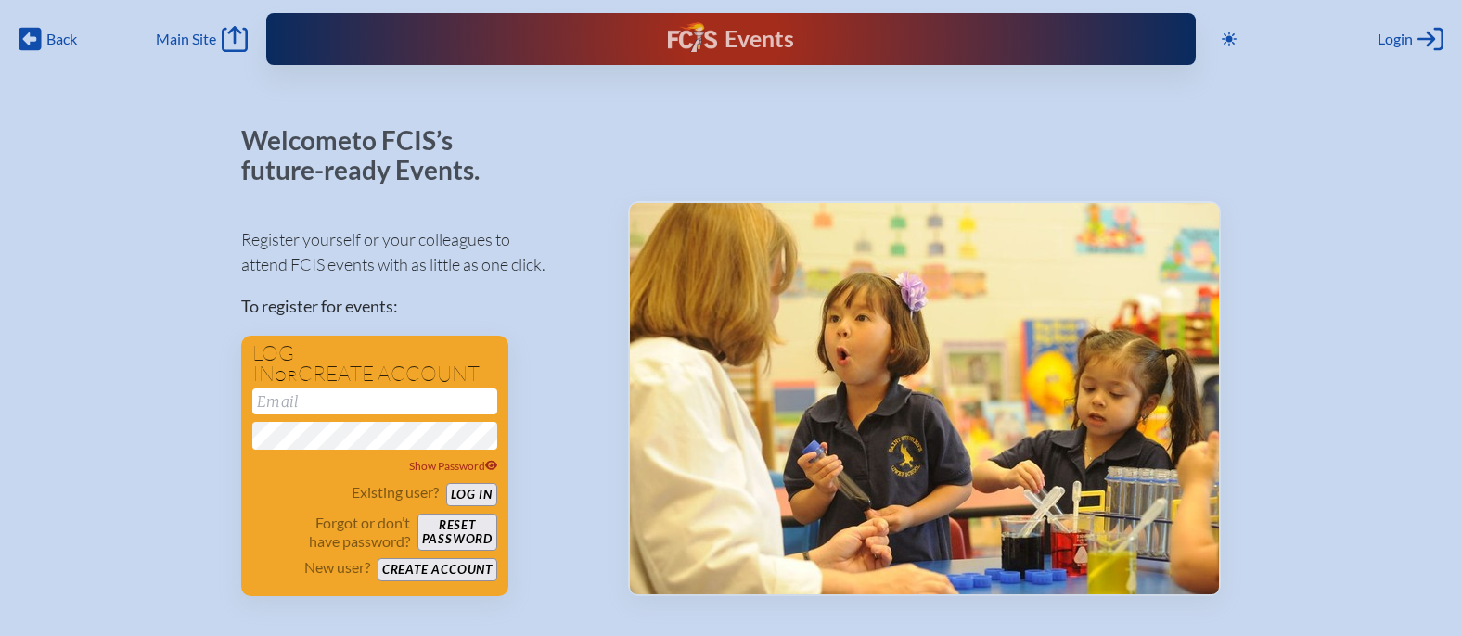  What do you see at coordinates (201, 39) in the screenshot?
I see `a: Main Site` at bounding box center [201, 39].